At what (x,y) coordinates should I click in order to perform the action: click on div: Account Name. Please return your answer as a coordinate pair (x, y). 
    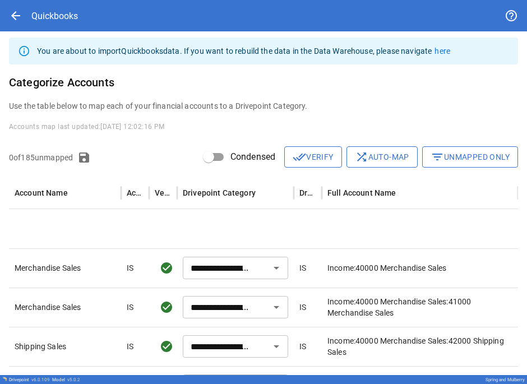
    Looking at the image, I should click on (41, 193).